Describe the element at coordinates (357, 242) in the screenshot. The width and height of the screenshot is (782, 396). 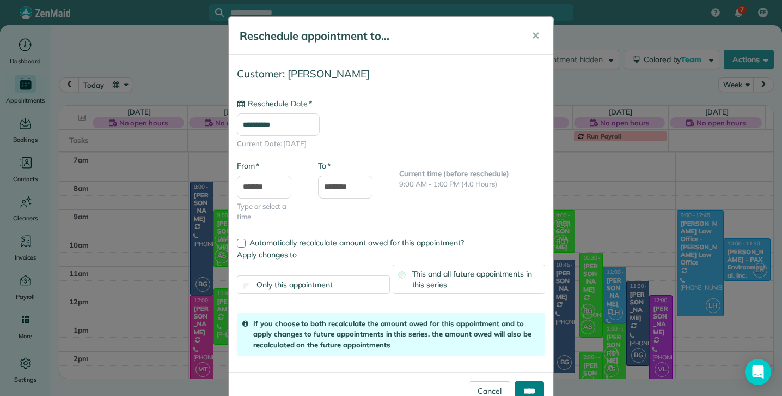
I see `span: Automatically recalculate amount owed for this appointment?` at that location.